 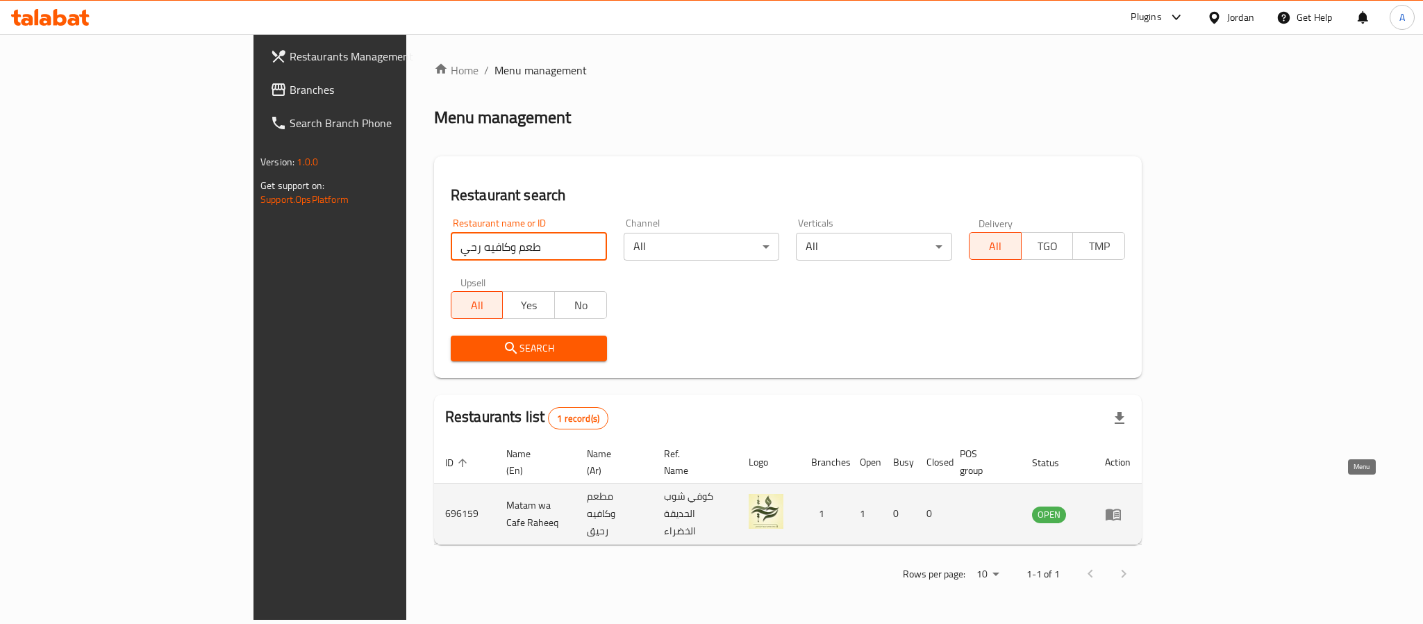 What do you see at coordinates (787, 492) in the screenshot?
I see `table: enhanced table` at bounding box center [787, 492].